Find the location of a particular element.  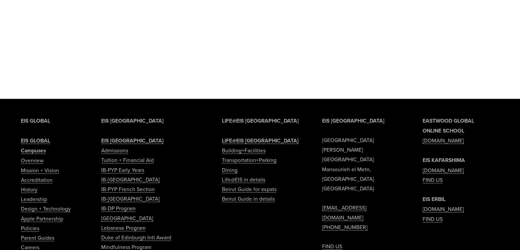

a: Overview is located at coordinates (32, 160).